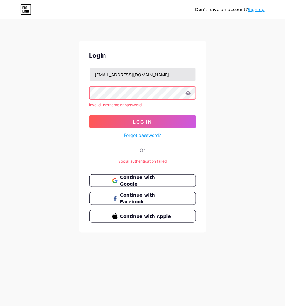  What do you see at coordinates (143, 199) in the screenshot?
I see `a: Continue with Facebook` at bounding box center [143, 199].